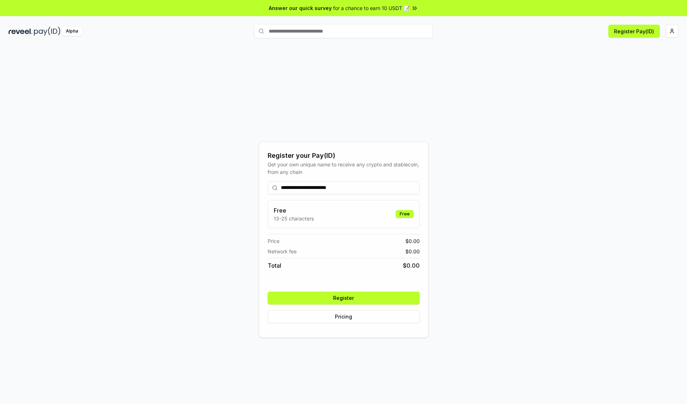 The width and height of the screenshot is (687, 404). Describe the element at coordinates (294, 210) in the screenshot. I see `h3: Free` at that location.